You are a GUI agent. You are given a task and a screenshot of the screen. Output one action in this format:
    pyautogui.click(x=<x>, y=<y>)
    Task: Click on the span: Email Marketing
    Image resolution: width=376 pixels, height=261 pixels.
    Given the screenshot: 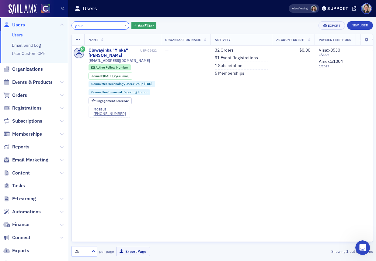 What is the action you would take?
    pyautogui.click(x=30, y=160)
    